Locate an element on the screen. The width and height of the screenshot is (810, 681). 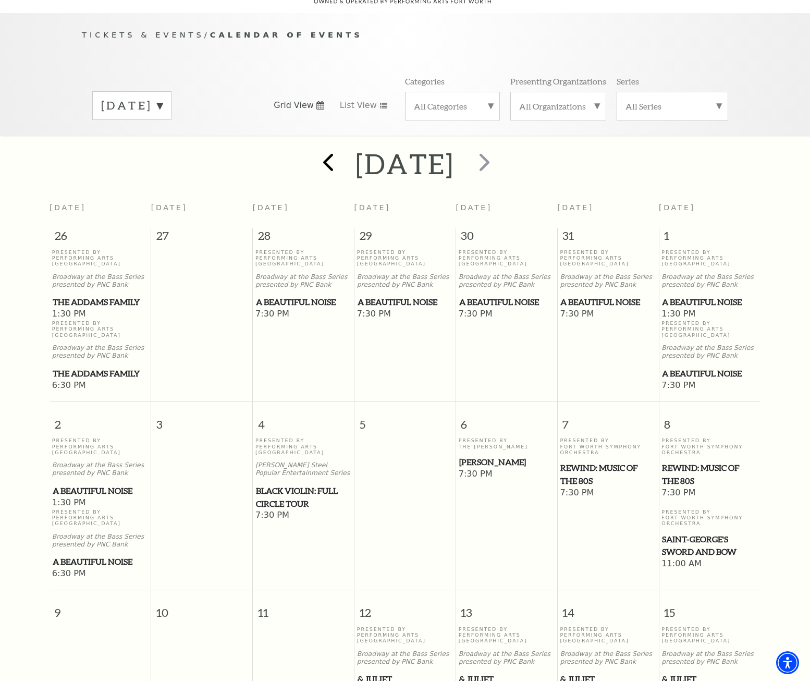
span: 6 is located at coordinates (507, 419).